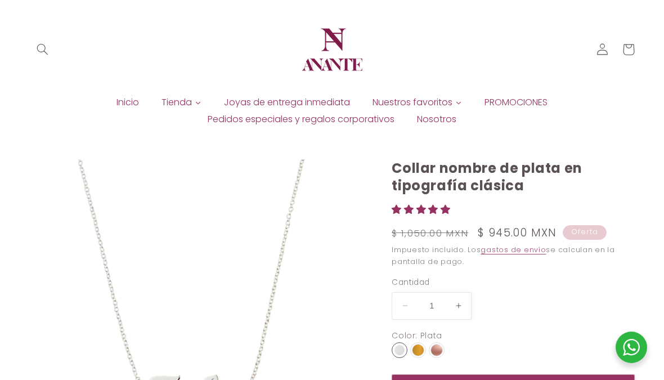 This screenshot has width=664, height=380. Describe the element at coordinates (428, 335) in the screenshot. I see `div: : Plata` at that location.